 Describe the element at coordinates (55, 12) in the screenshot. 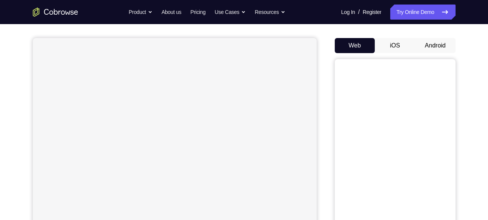

I see `a: Go to the home page` at that location.